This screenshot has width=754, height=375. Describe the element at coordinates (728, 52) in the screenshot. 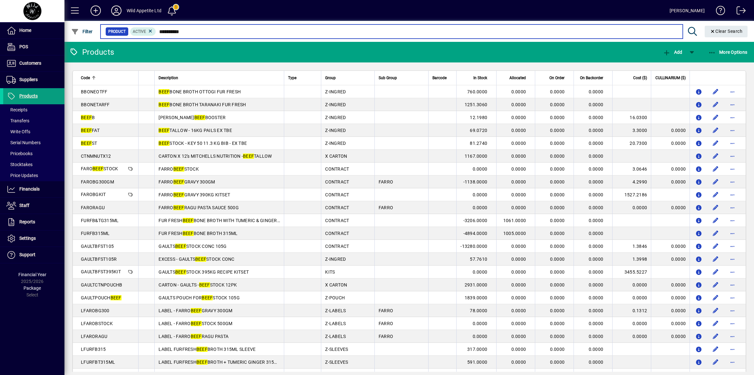

I see `button: More Options` at that location.